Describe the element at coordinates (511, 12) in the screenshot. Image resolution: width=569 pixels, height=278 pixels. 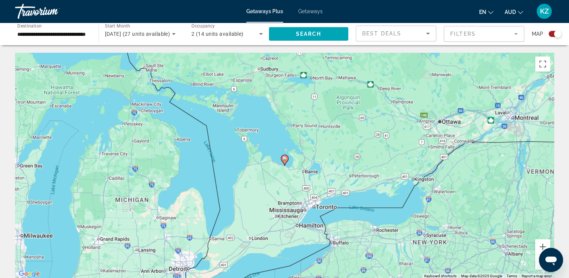
I see `span: AUD` at that location.